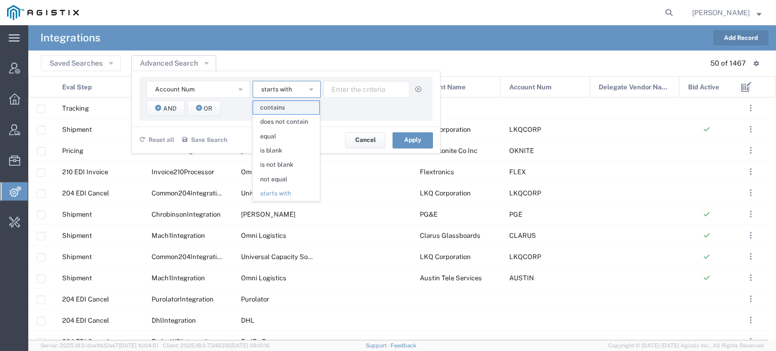  Describe the element at coordinates (188, 257) in the screenshot. I see `span: Common204Integration` at that location.